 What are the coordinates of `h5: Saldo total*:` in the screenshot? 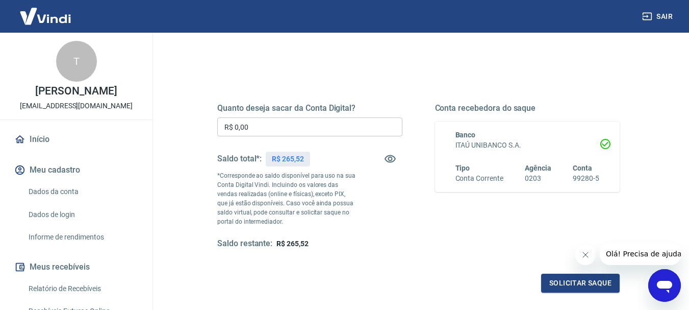 It's located at (239, 159).